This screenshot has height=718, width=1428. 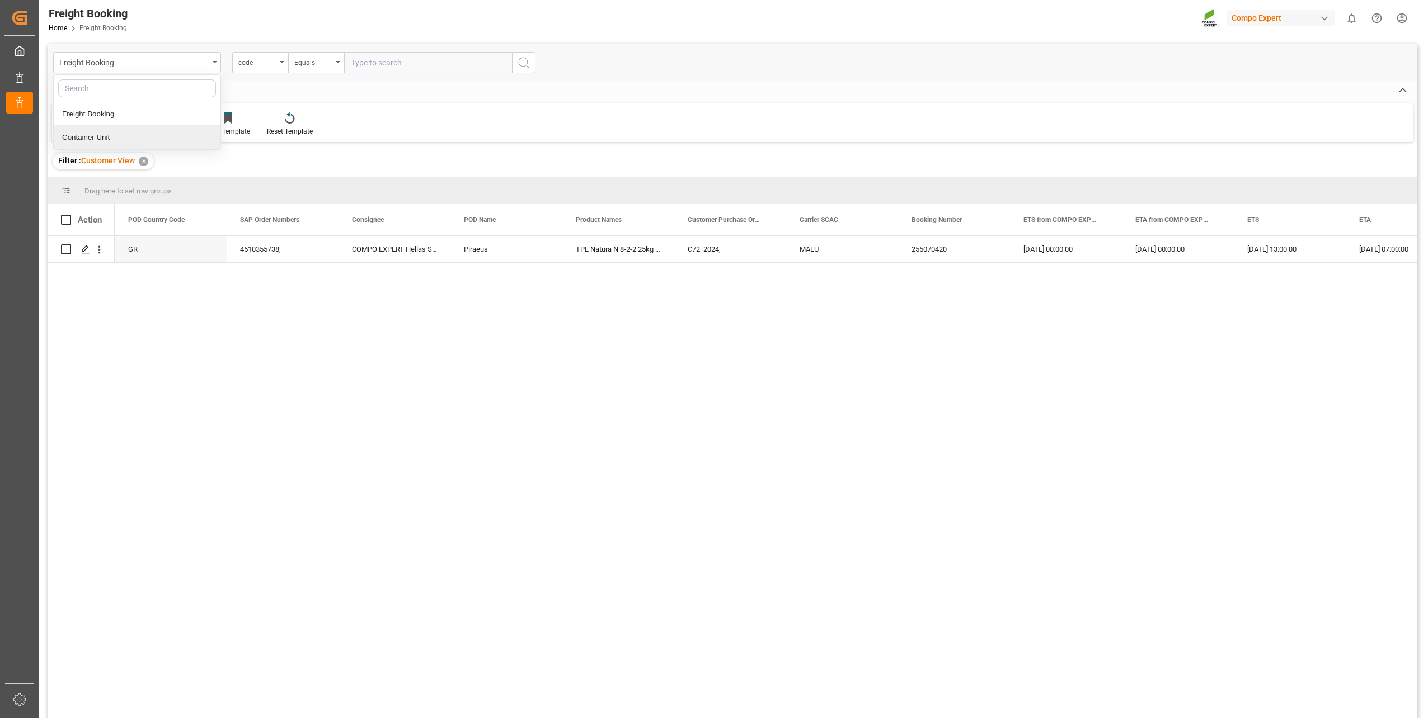 What do you see at coordinates (1173, 220) in the screenshot?
I see `span: ETA from COMPO EXPERT` at bounding box center [1173, 220].